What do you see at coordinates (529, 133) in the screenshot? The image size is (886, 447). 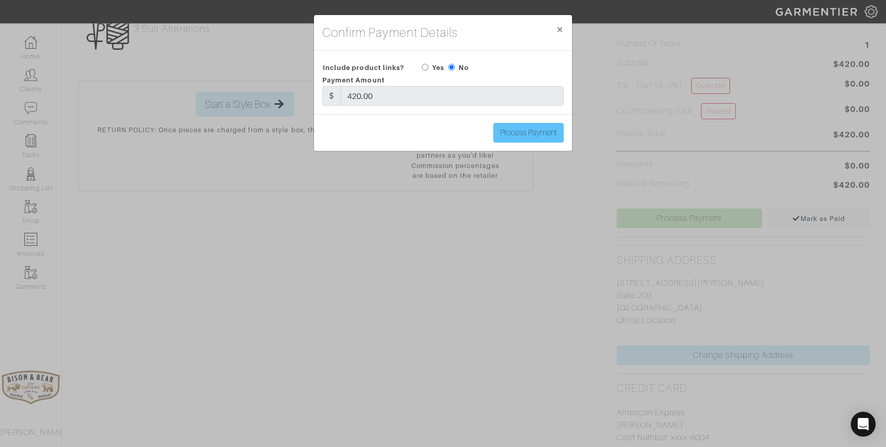 I see `input: Process Payment` at bounding box center [529, 133].